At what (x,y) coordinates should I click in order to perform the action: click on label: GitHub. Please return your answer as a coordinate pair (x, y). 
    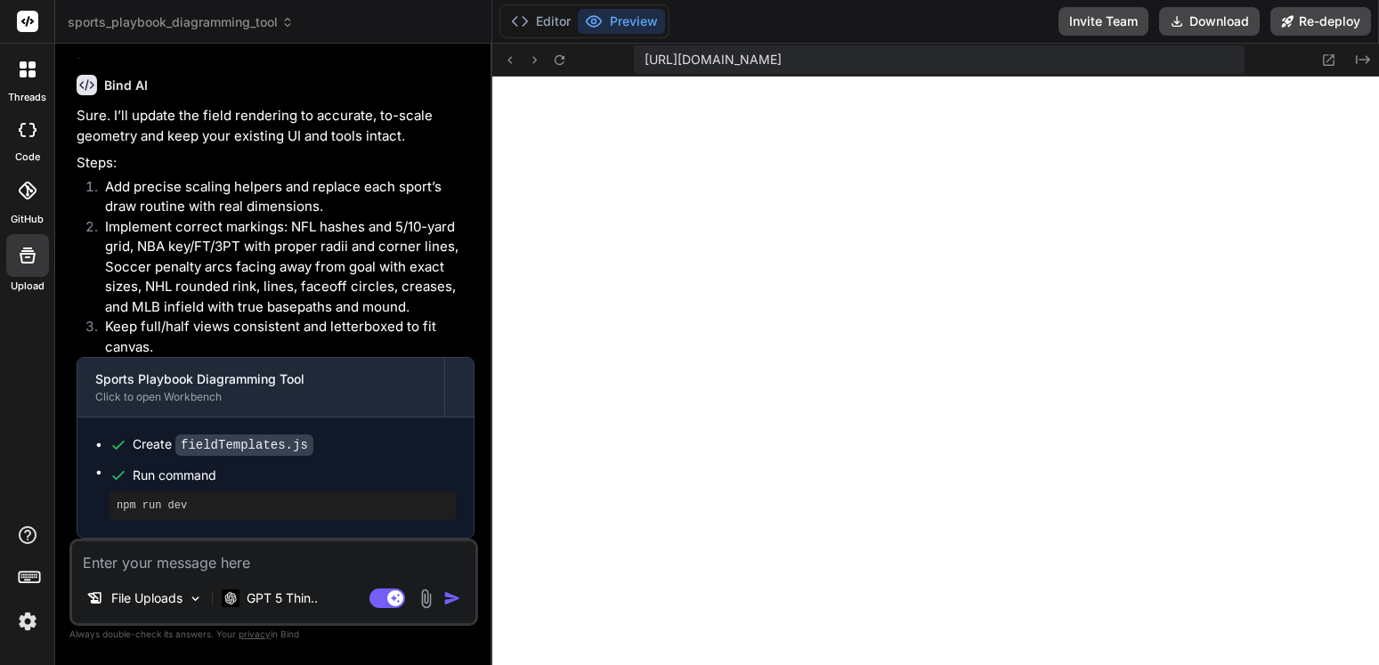
    Looking at the image, I should click on (27, 219).